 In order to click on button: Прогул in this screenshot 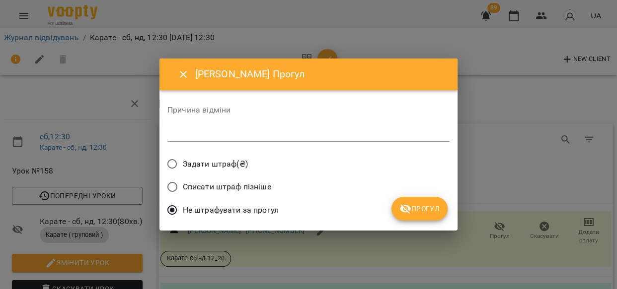, I will do `click(419, 209)`.